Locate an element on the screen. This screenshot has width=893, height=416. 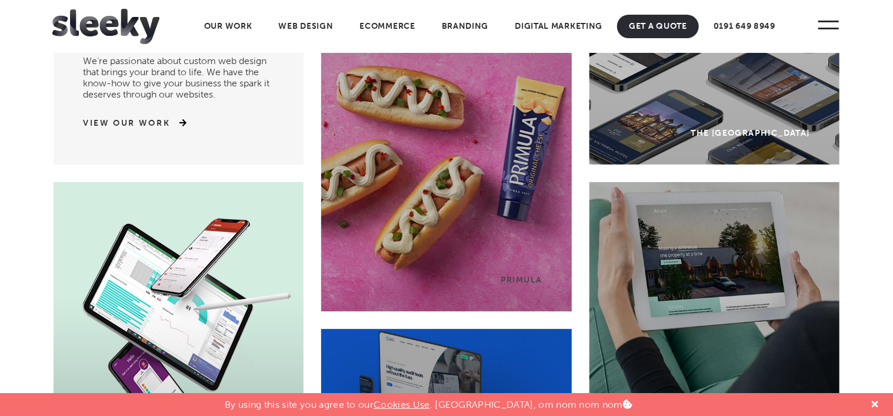
a: Web Design is located at coordinates (305, 26).